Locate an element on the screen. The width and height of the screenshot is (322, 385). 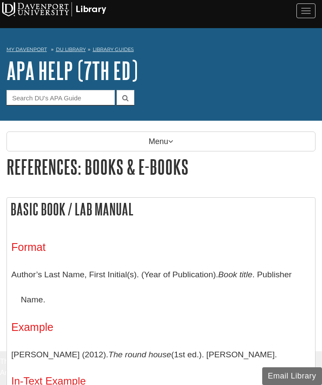
a: DU Library is located at coordinates (71, 49).